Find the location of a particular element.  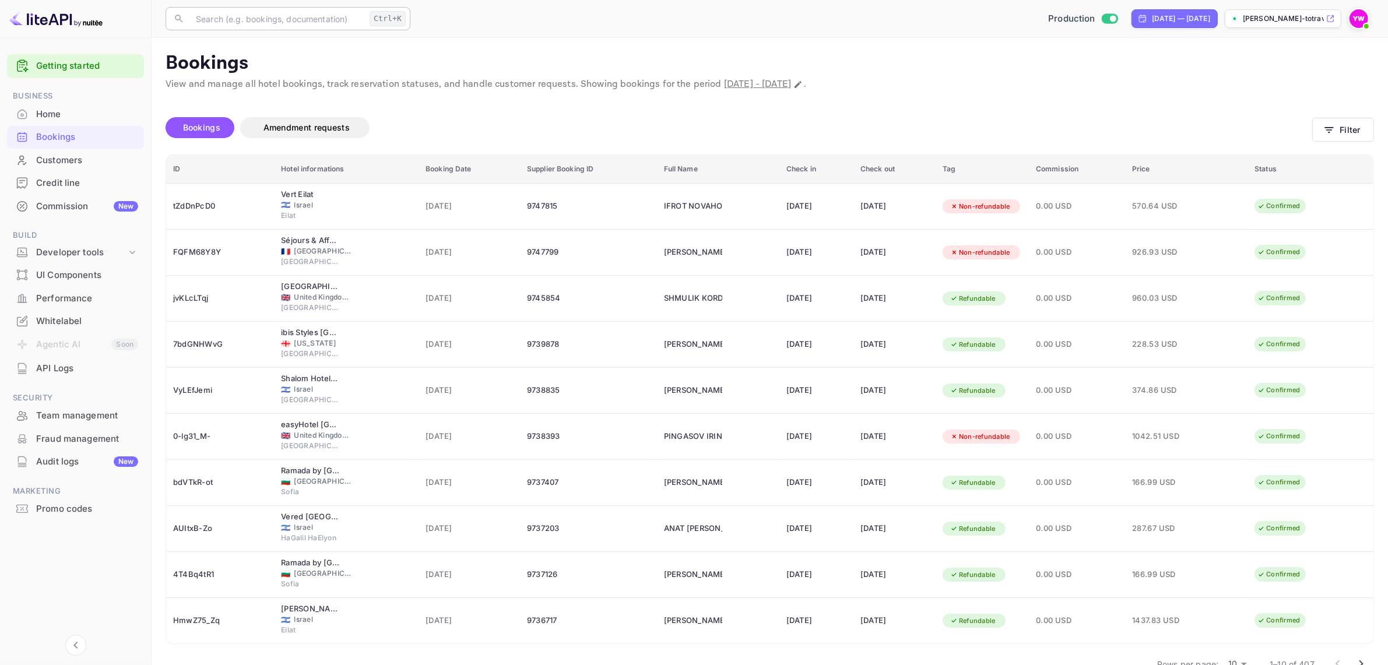

button: Filter is located at coordinates (1343, 129).